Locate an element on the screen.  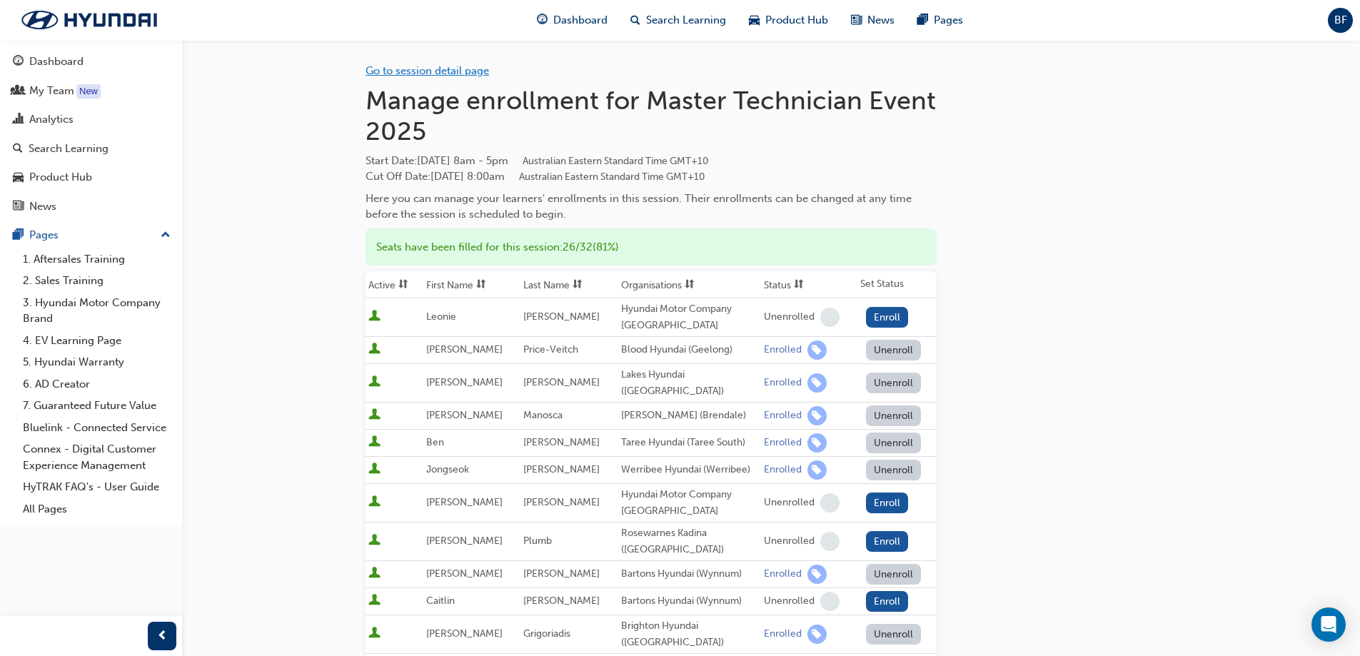
span: search-icon is located at coordinates (635, 20).